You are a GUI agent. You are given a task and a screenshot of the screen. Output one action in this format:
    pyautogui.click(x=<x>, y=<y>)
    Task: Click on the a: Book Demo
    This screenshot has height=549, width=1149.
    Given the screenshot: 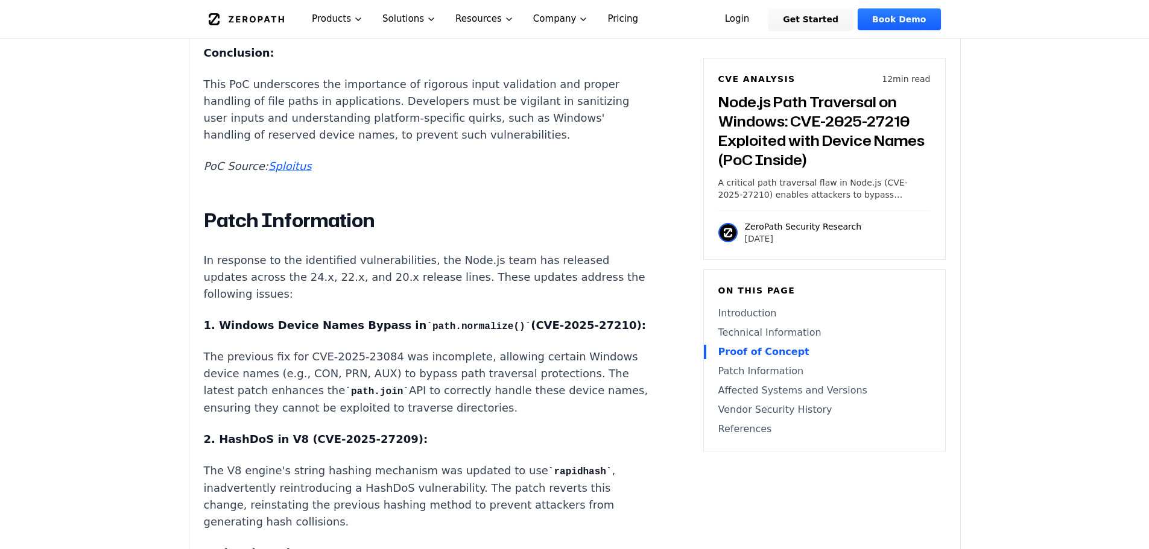 What is the action you would take?
    pyautogui.click(x=898, y=19)
    